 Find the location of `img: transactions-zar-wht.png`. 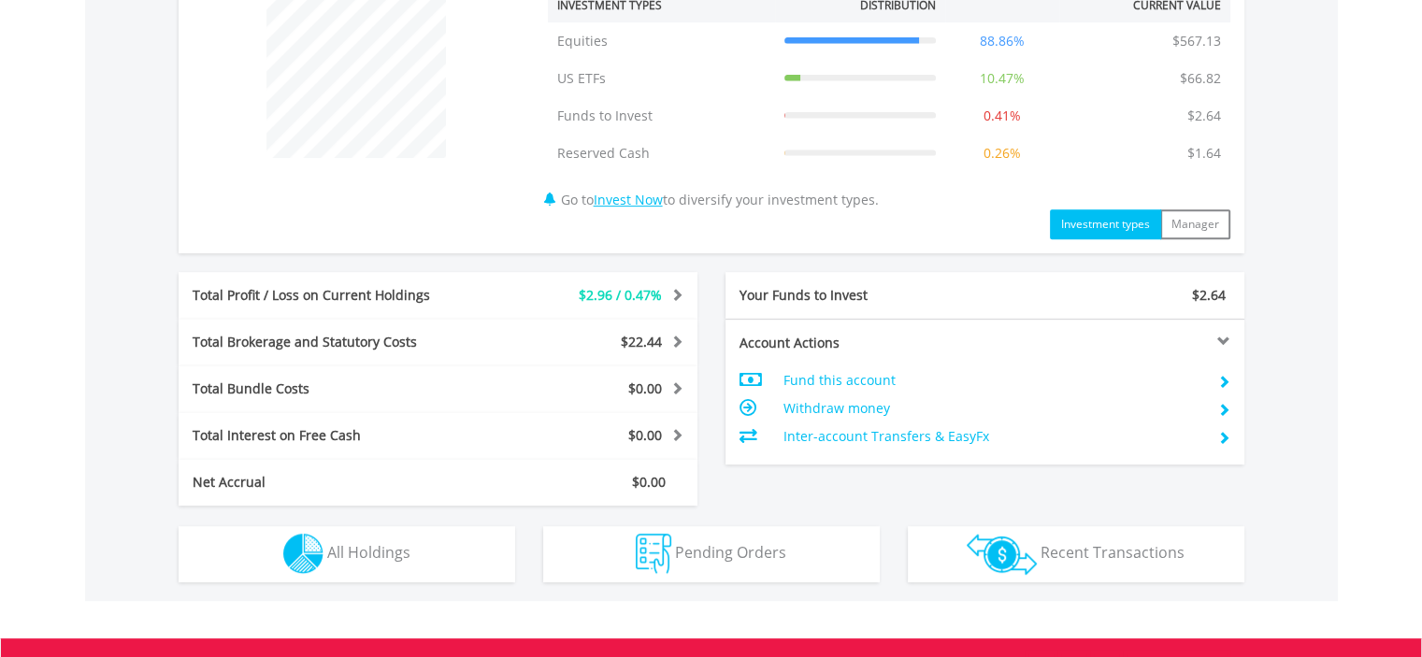

img: transactions-zar-wht.png is located at coordinates (1001, 554).